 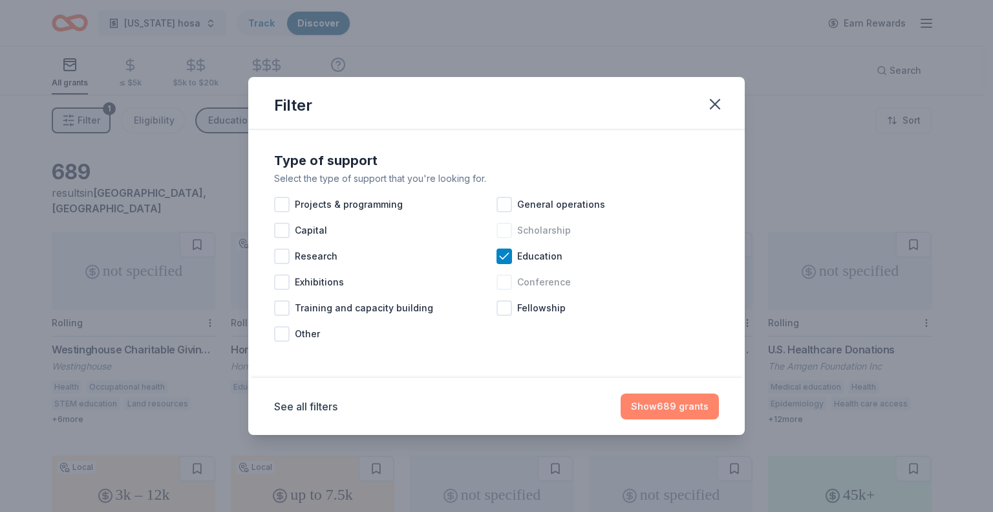 What do you see at coordinates (540, 256) in the screenshot?
I see `span: Education` at bounding box center [540, 256].